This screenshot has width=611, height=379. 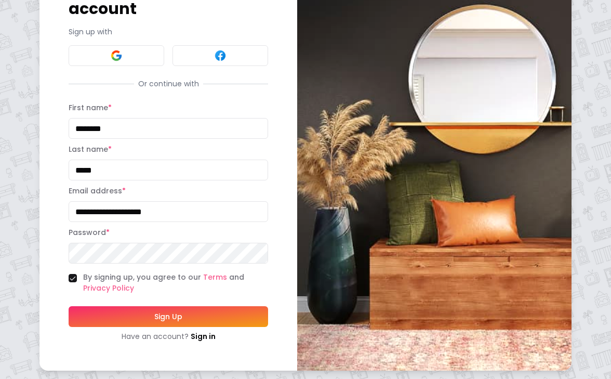 What do you see at coordinates (168, 316) in the screenshot?
I see `button: Sign Up` at bounding box center [168, 316].